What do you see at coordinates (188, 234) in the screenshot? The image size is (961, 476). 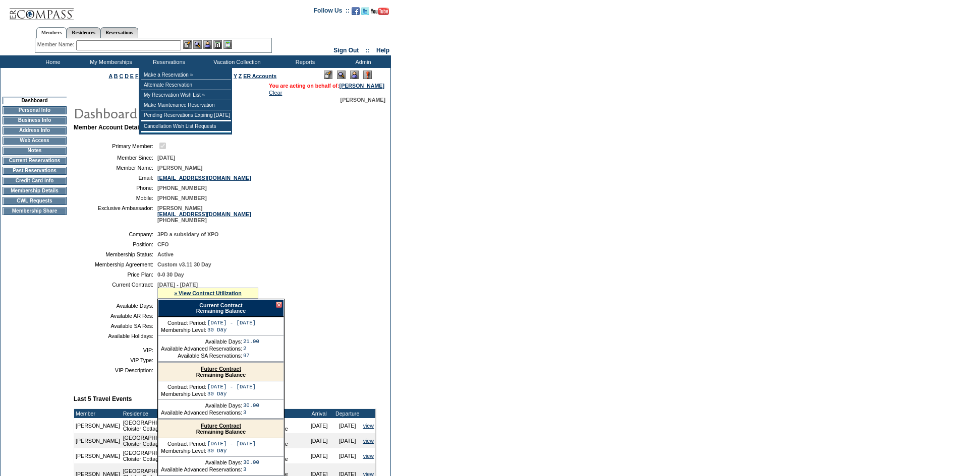 I see `span: 3PD a subsidary of XPO` at bounding box center [188, 234].